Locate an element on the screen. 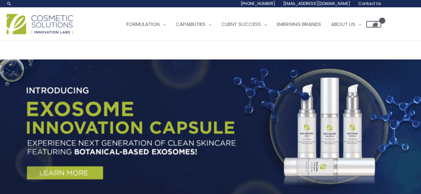 This screenshot has width=421, height=194. nav: Site Navigation is located at coordinates (249, 24).